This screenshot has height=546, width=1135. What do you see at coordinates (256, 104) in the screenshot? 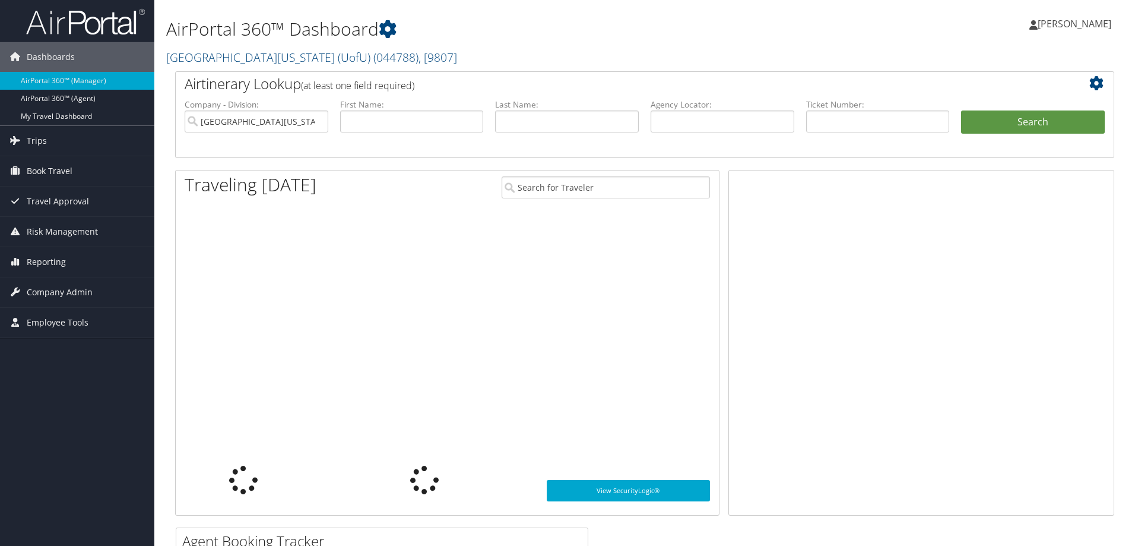
I see `label: Company - Division:` at bounding box center [256, 104].